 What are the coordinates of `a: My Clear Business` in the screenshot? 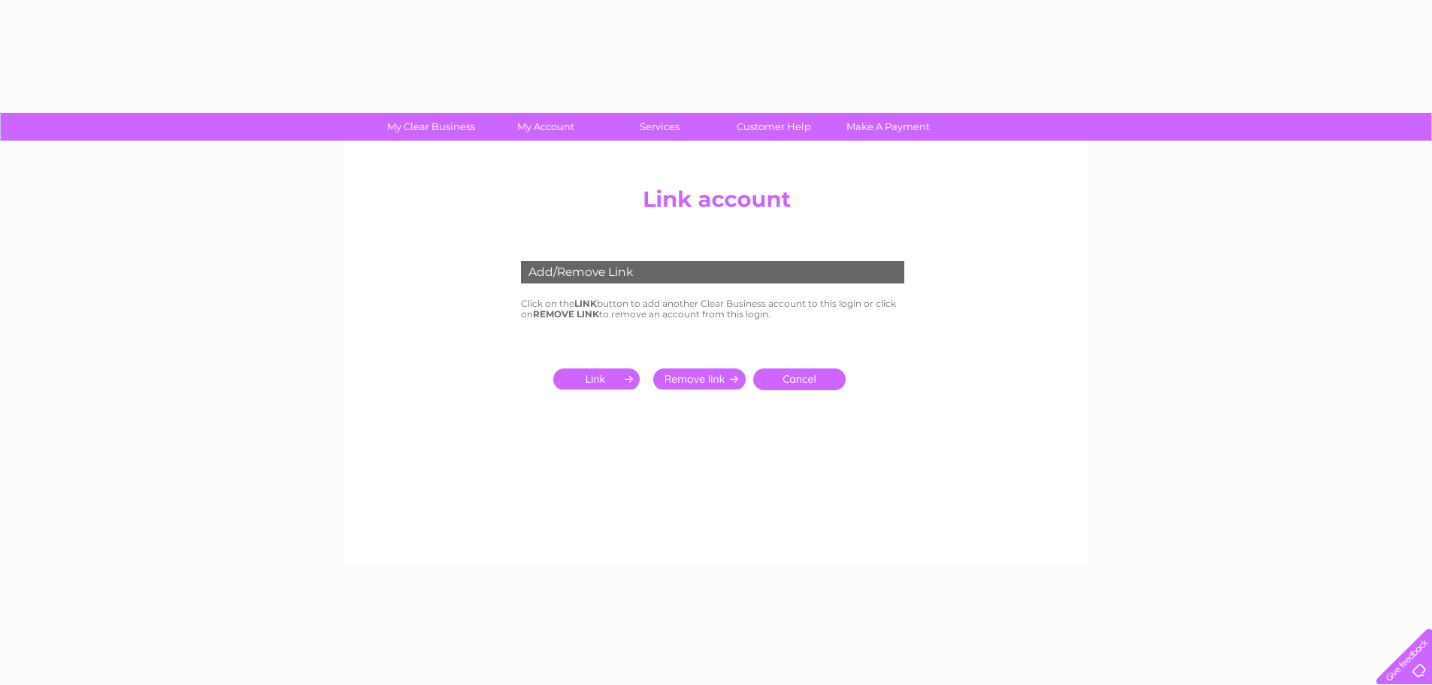 It's located at (431, 126).